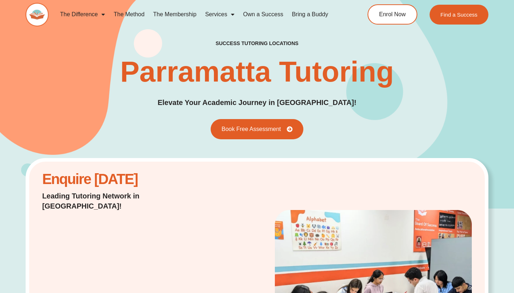 This screenshot has width=514, height=293. I want to click on nav: Menu, so click(199, 14).